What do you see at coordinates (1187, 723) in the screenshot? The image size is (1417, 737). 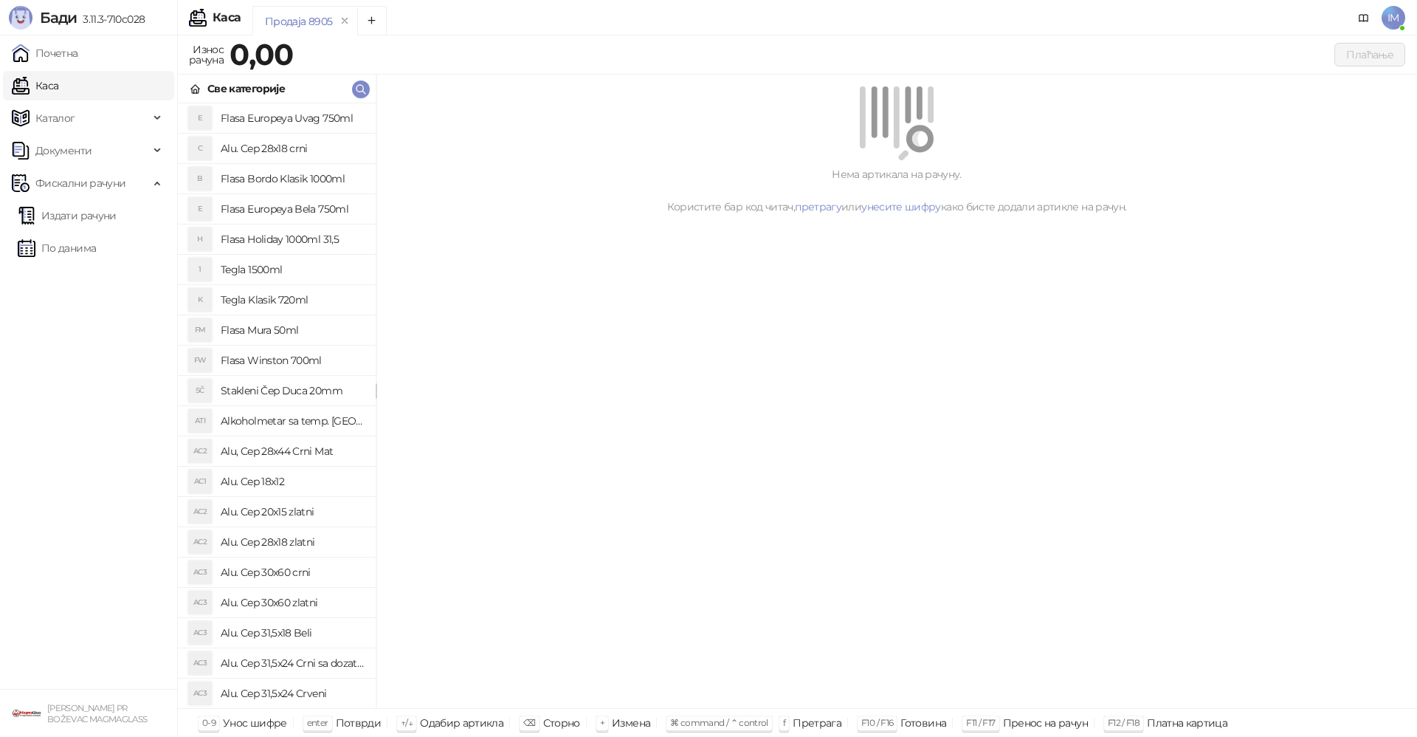 I see `div: Платна картица` at bounding box center [1187, 723].